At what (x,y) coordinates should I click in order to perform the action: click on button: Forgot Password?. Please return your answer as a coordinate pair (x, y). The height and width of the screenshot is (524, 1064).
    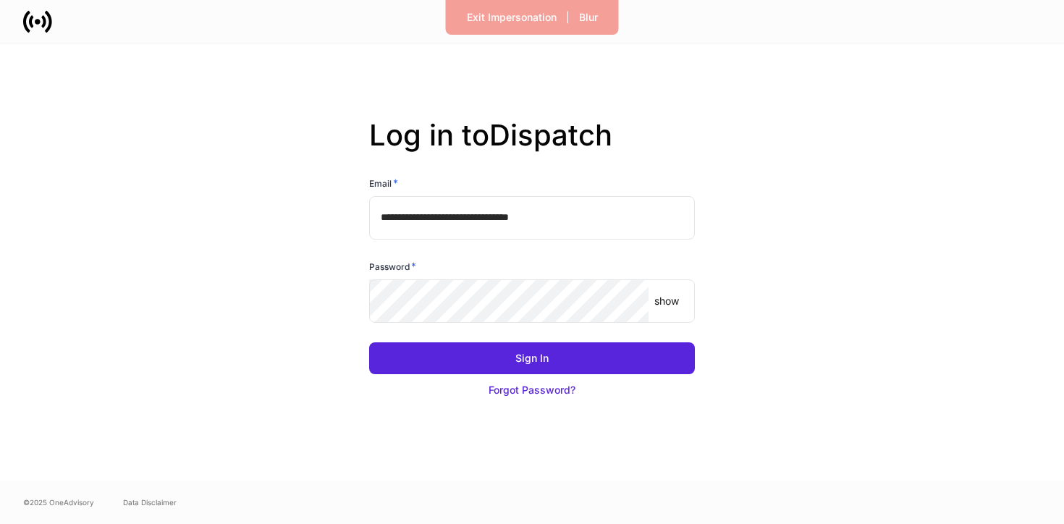
    Looking at the image, I should click on (532, 390).